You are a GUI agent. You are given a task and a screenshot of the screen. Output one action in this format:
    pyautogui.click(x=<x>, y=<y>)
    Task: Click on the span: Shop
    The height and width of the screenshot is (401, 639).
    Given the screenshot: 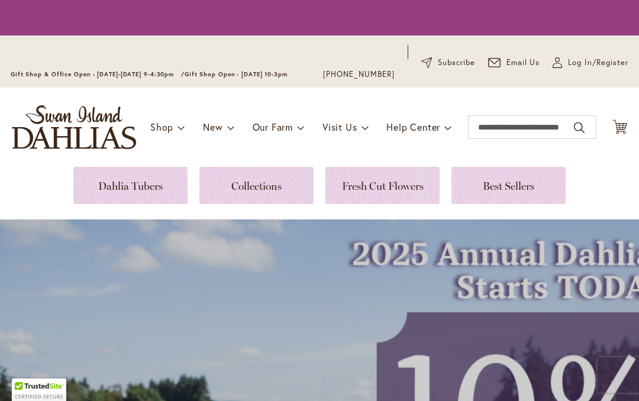 What is the action you would take?
    pyautogui.click(x=162, y=127)
    